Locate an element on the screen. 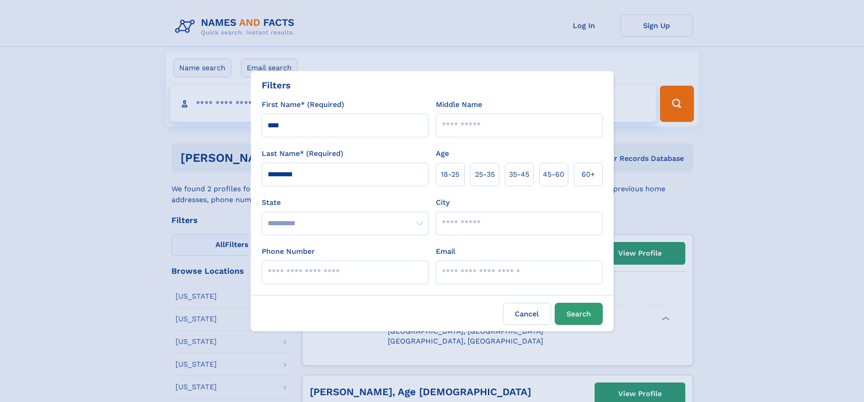 This screenshot has height=402, width=864. label: Cancel is located at coordinates (527, 314).